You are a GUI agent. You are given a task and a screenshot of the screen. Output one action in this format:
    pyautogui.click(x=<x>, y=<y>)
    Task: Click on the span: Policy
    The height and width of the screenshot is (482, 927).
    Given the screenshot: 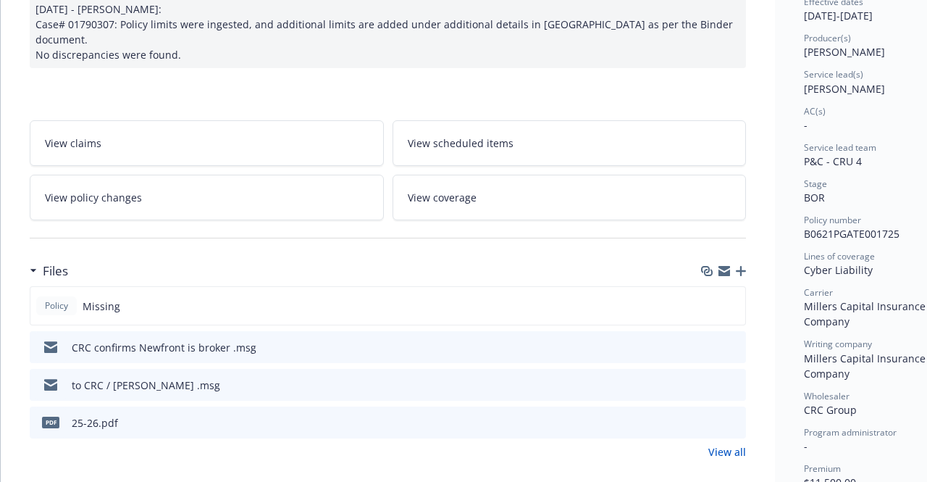 What is the action you would take?
    pyautogui.click(x=57, y=306)
    